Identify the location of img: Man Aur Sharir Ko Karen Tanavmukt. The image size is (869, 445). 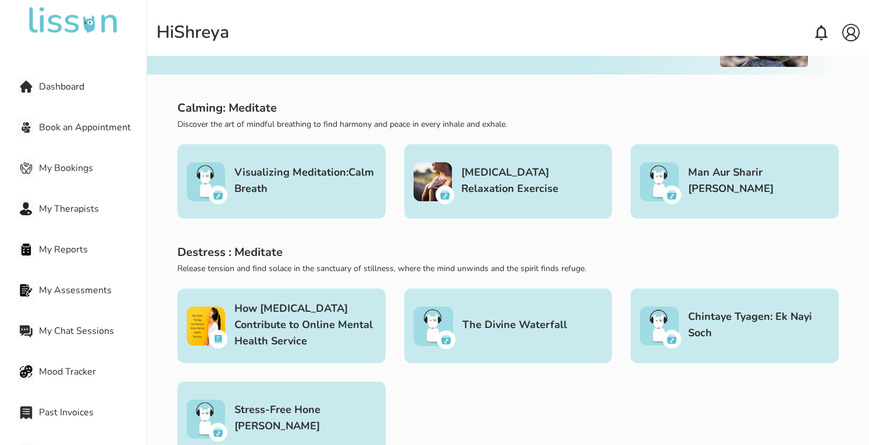
(659, 182).